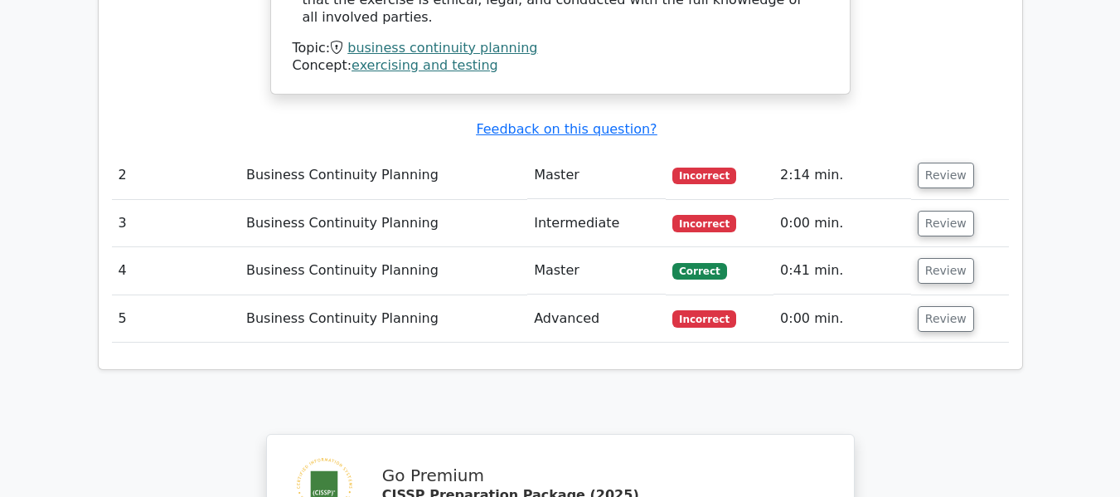 The image size is (1120, 497). What do you see at coordinates (176, 223) in the screenshot?
I see `td: 3` at bounding box center [176, 223].